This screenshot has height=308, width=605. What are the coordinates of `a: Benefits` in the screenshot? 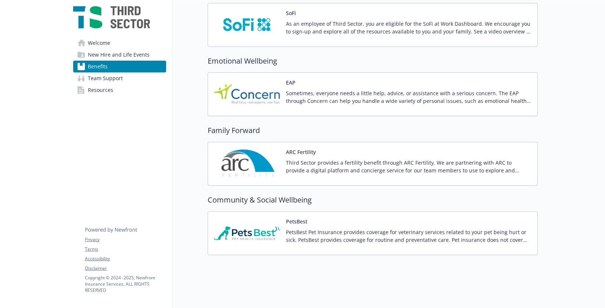 It's located at (120, 67).